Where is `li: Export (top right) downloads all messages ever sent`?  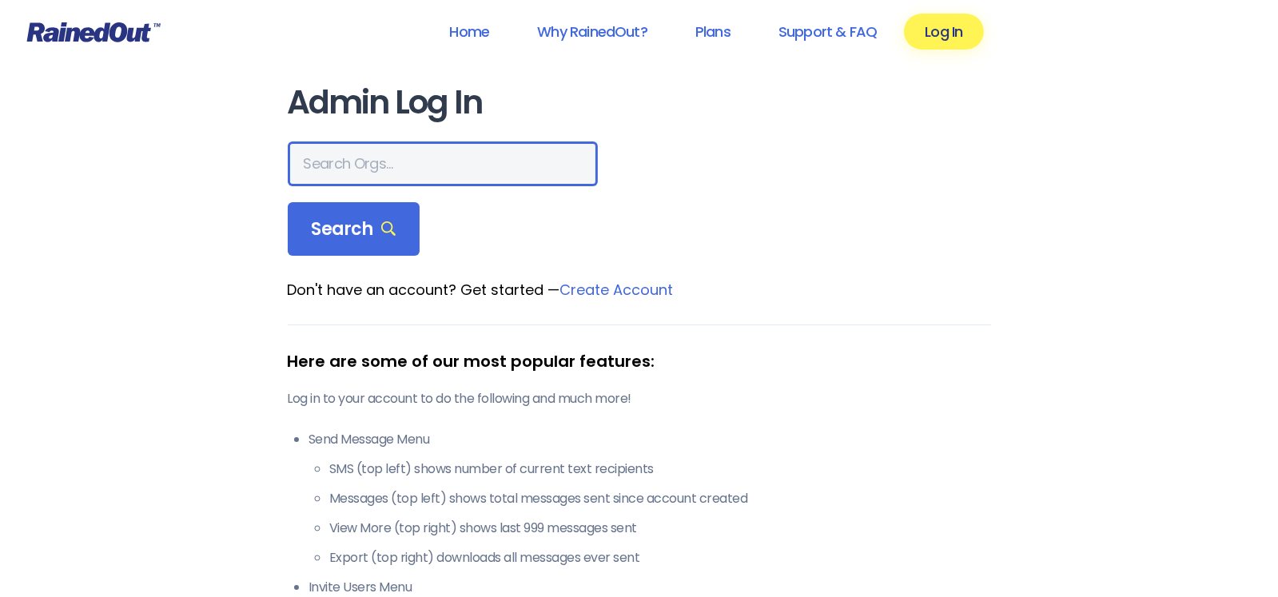
li: Export (top right) downloads all messages ever sent is located at coordinates (660, 558).